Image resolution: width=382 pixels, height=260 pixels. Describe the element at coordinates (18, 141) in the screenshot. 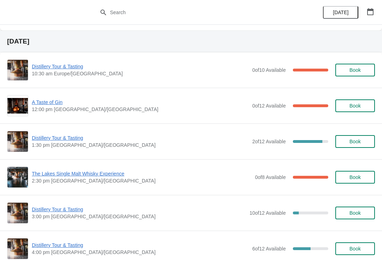

I see `img: Distillery Tour & Tasting | | 1:30 pm Europe/London` at that location.